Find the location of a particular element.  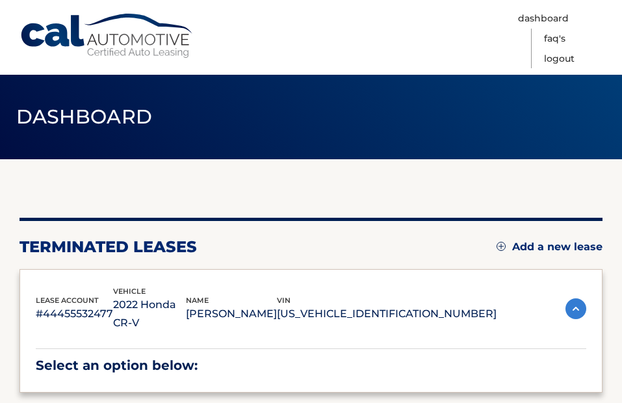

span: vin is located at coordinates (283, 300).